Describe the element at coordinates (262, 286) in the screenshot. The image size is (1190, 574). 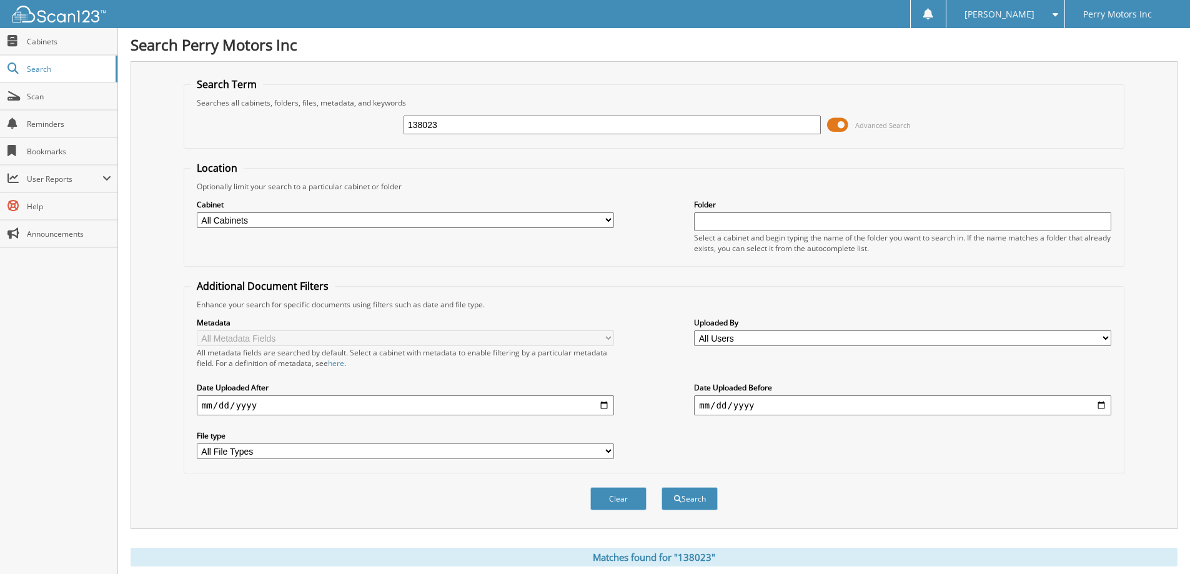
I see `legend: Additional Document Filters` at that location.